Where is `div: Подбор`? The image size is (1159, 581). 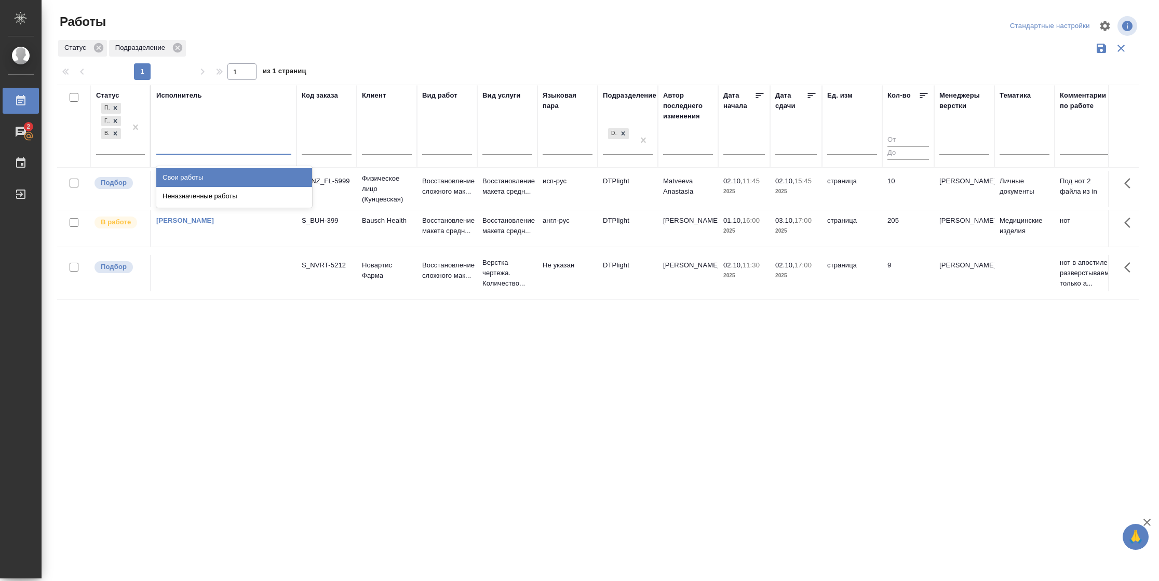 div: Подбор is located at coordinates (105, 108).